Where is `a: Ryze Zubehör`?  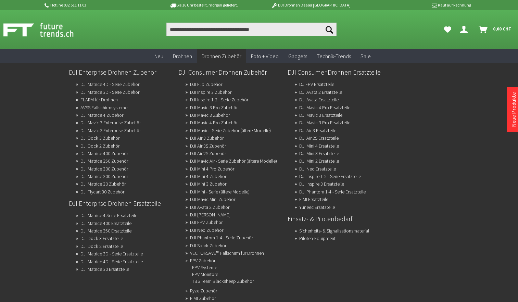 a: Ryze Zubehör is located at coordinates (203, 291).